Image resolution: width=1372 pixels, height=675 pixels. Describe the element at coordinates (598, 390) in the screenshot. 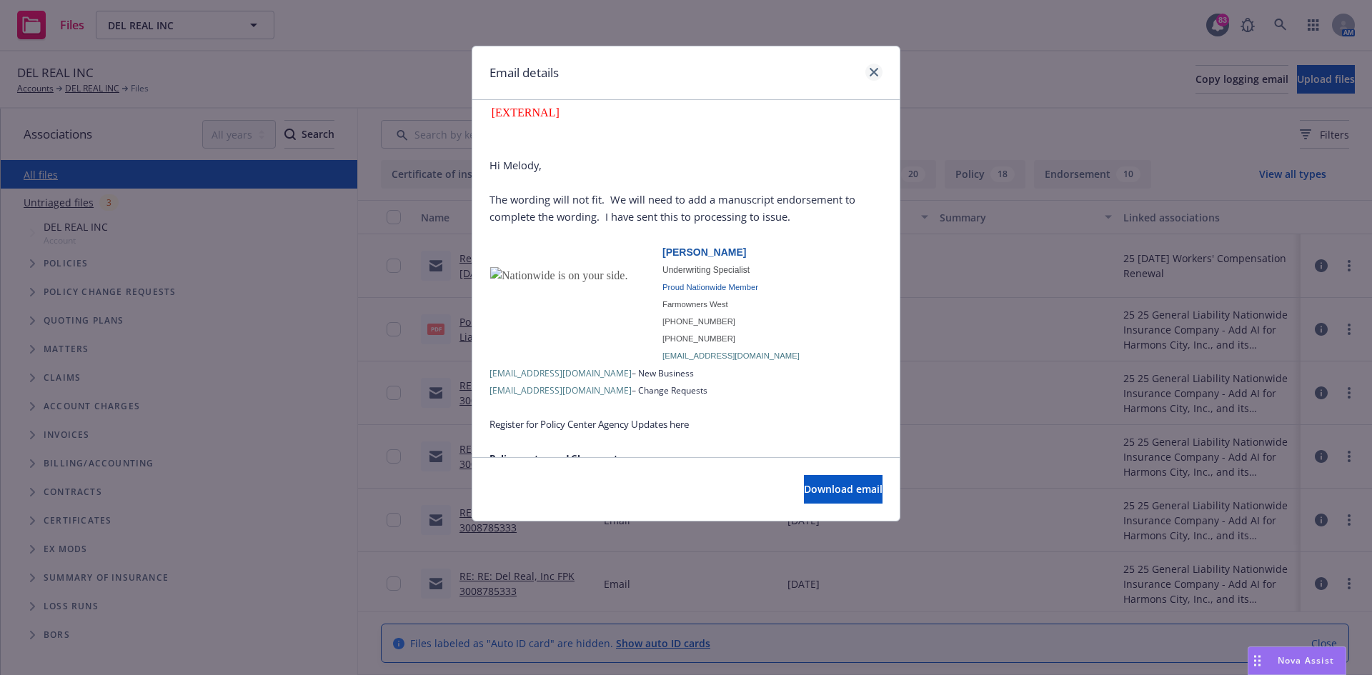

I see `span: – Change Requests` at that location.